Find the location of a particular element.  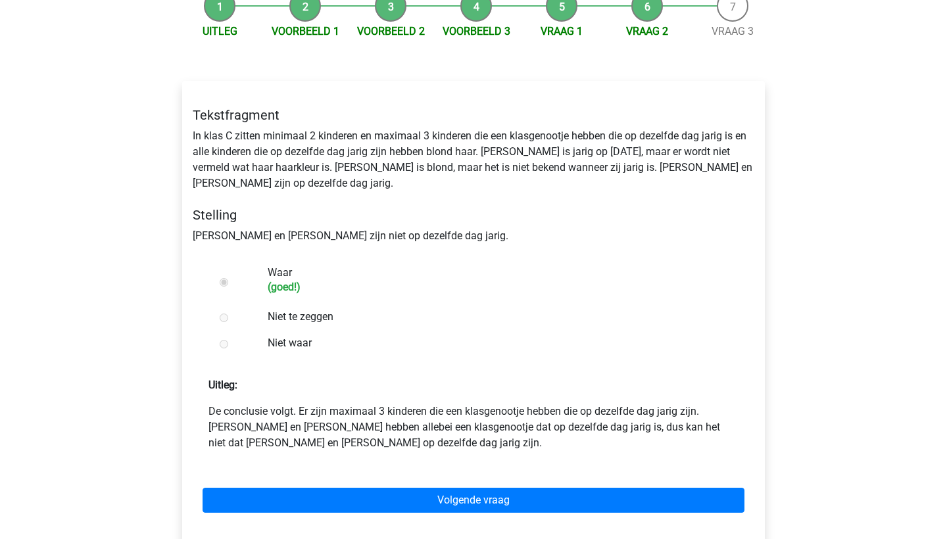

a: Voorbeeld 1 is located at coordinates (305, 31).